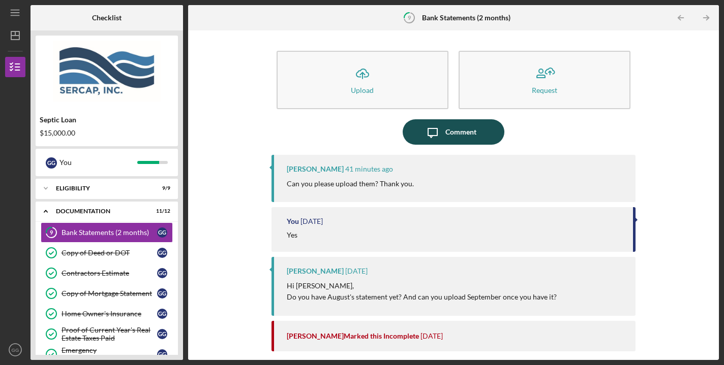  I want to click on div: Documentation, so click(100, 211).